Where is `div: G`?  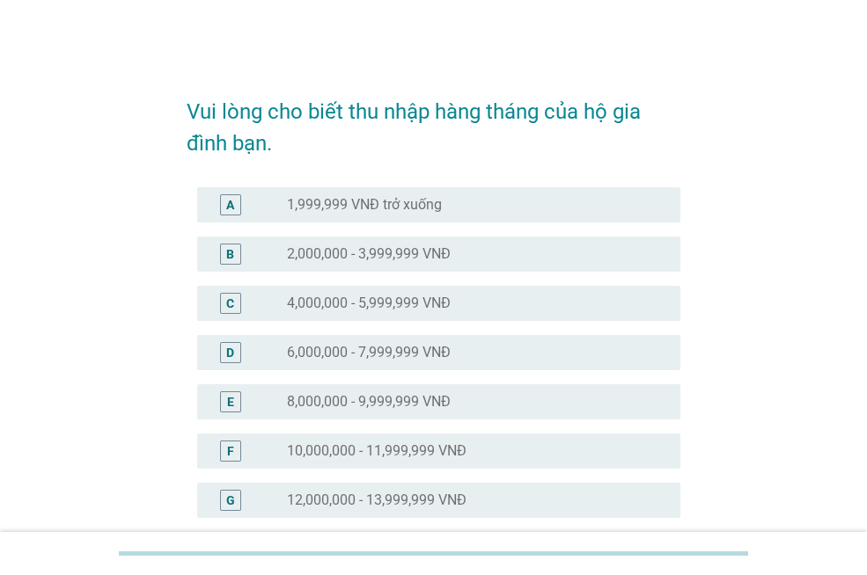
div: G is located at coordinates (231, 500).